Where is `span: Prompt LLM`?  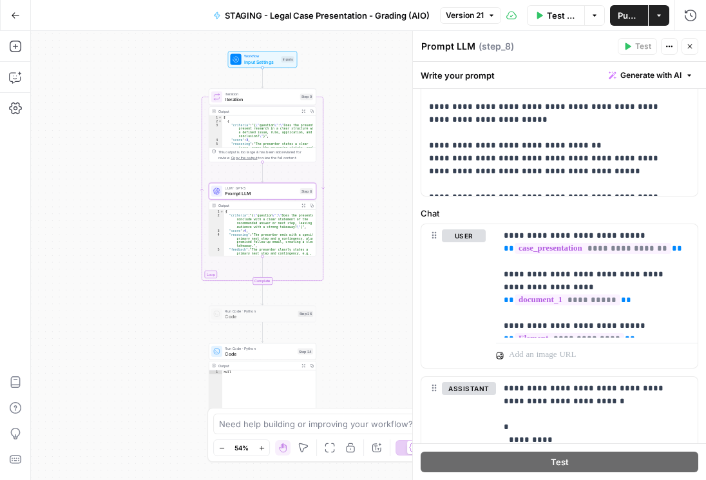
span: Prompt LLM is located at coordinates (261, 193).